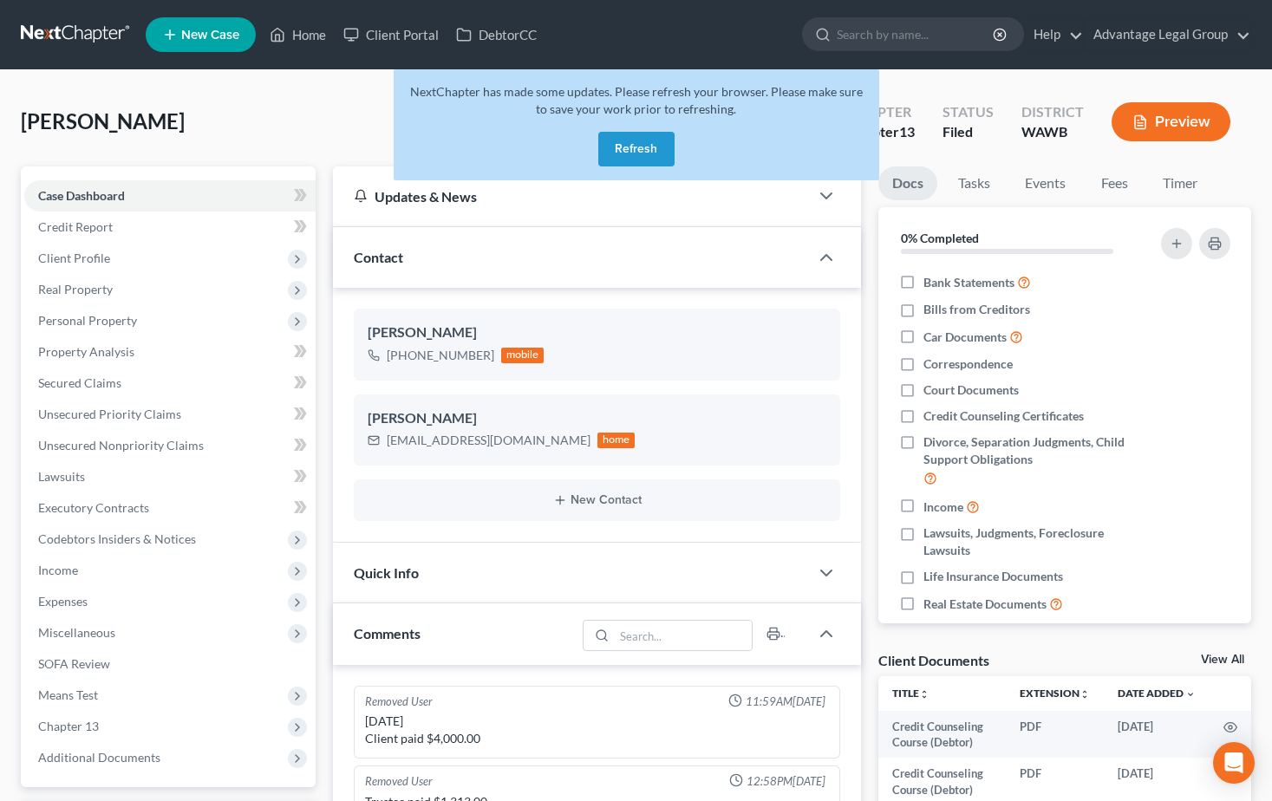 The height and width of the screenshot is (801, 1272). I want to click on span: Client Profile, so click(74, 258).